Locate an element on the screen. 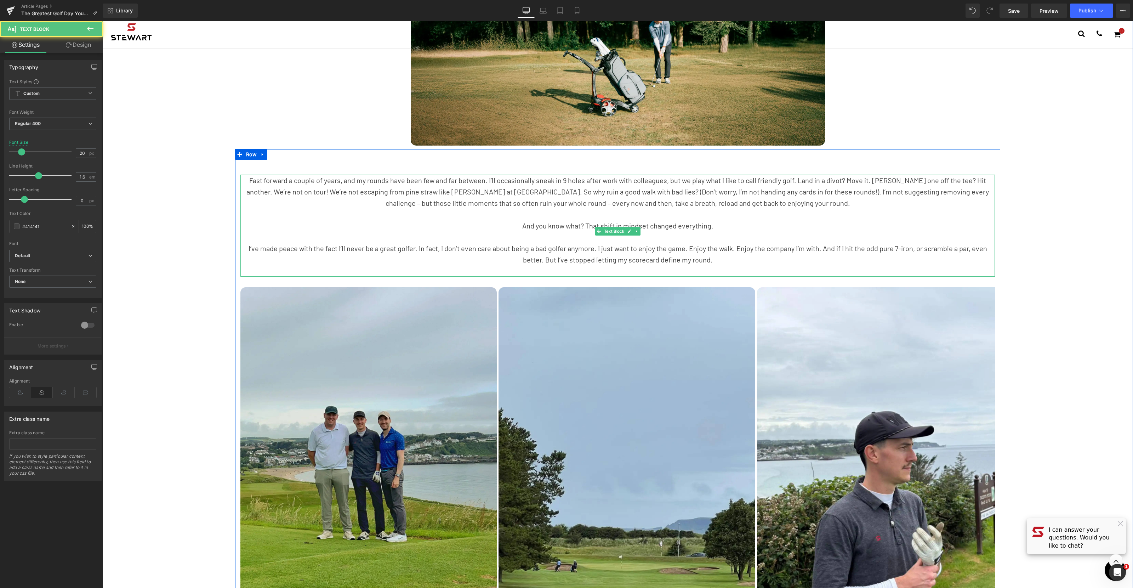 The image size is (1133, 588). button: More settings is located at coordinates (53, 345).